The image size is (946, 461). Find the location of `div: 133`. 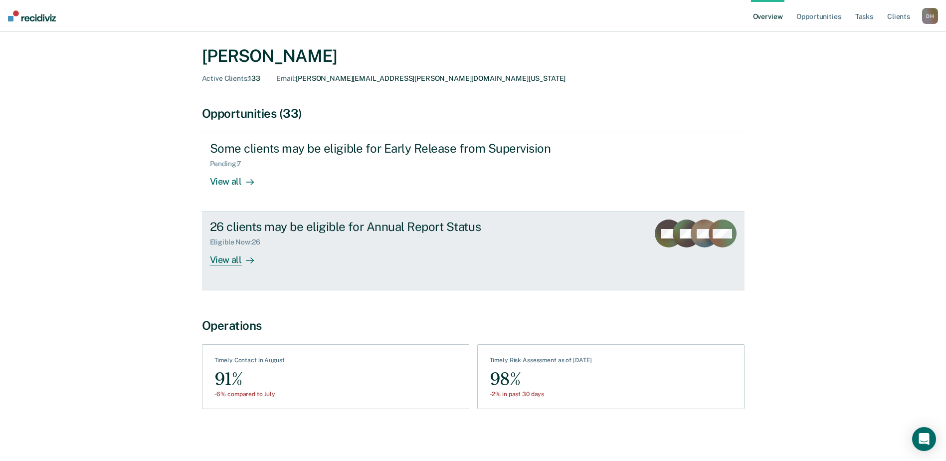

div: 133 is located at coordinates (231, 78).